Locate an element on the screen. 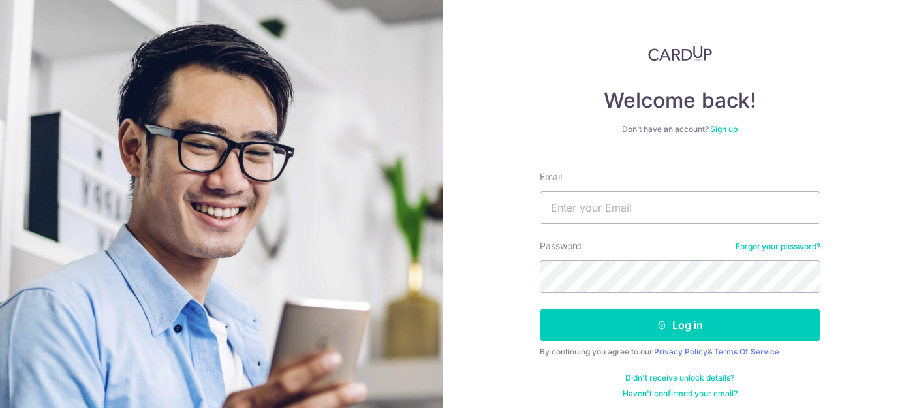  a: Haven't confirmed your email? is located at coordinates (680, 393).